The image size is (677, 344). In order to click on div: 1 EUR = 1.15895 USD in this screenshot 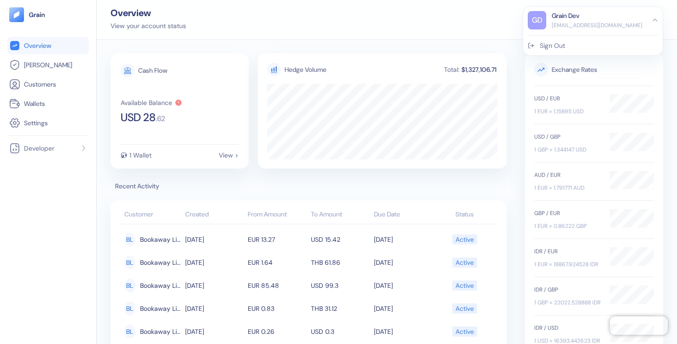, I will do `click(568, 112)`.